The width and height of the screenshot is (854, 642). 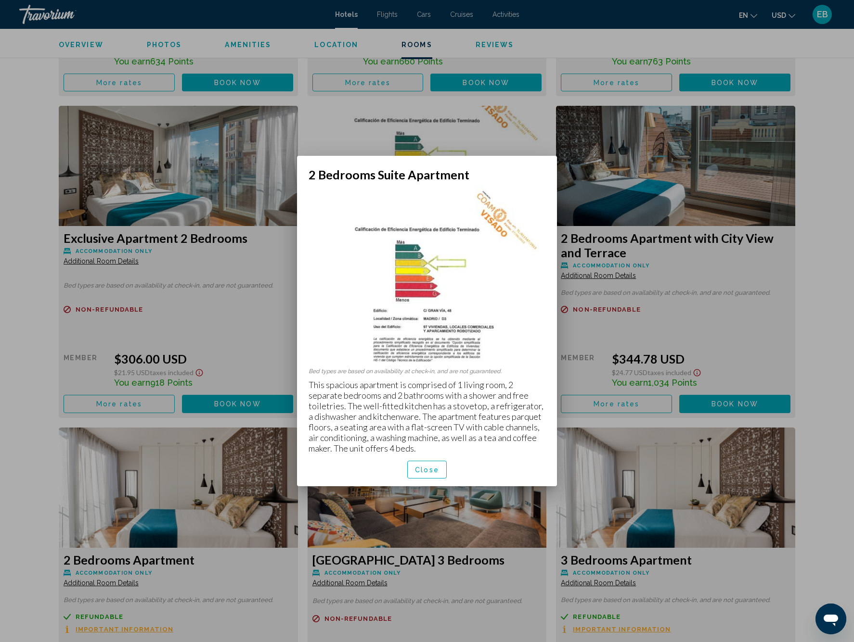 I want to click on p: Bed types are based on availability at check-in, and are not guaranteed., so click(x=427, y=371).